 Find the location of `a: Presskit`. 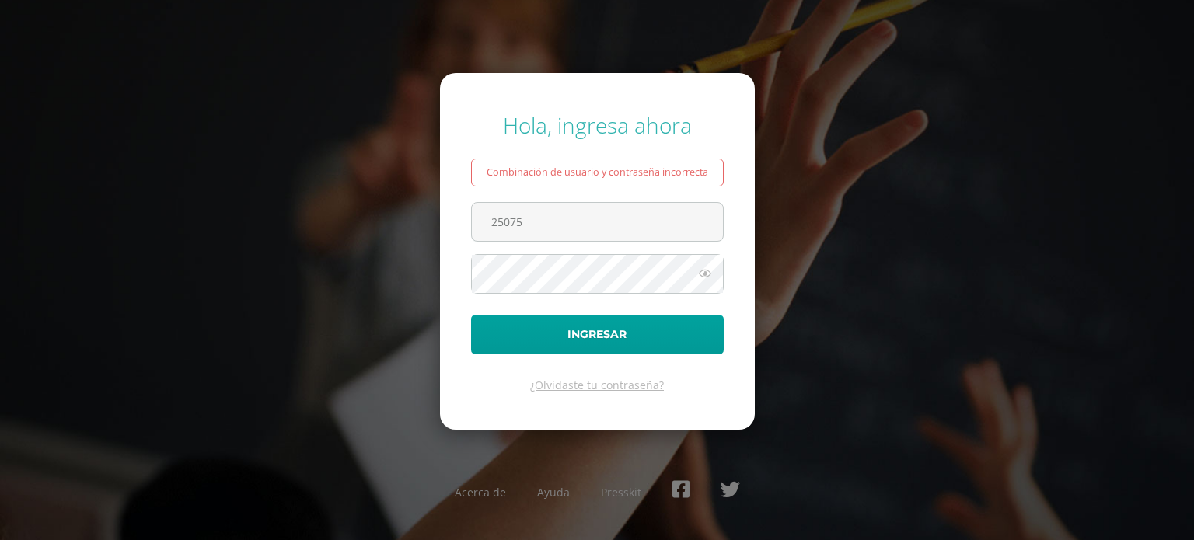

a: Presskit is located at coordinates (621, 492).